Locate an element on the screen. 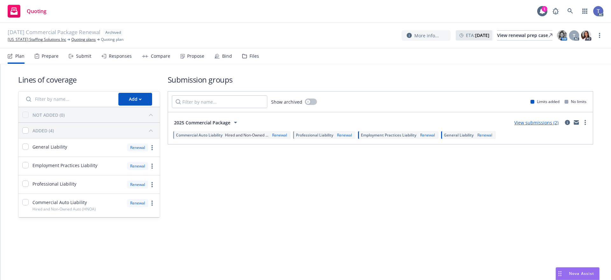 The image size is (611, 280). div: Files is located at coordinates (254, 56).